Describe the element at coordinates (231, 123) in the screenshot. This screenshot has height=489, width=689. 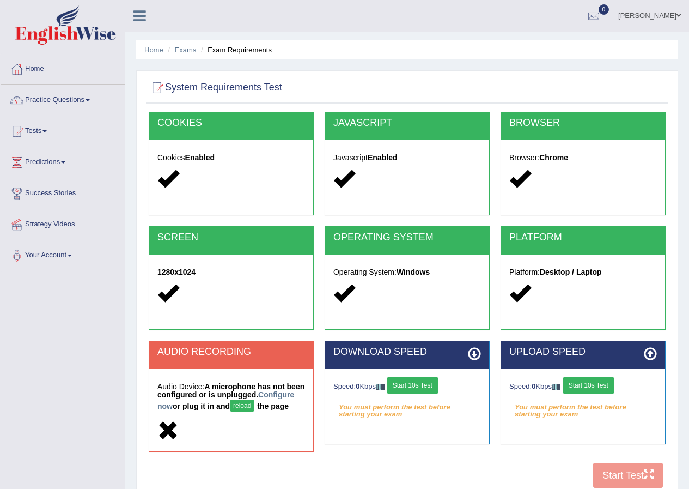
I see `h2: COOKIES` at that location.